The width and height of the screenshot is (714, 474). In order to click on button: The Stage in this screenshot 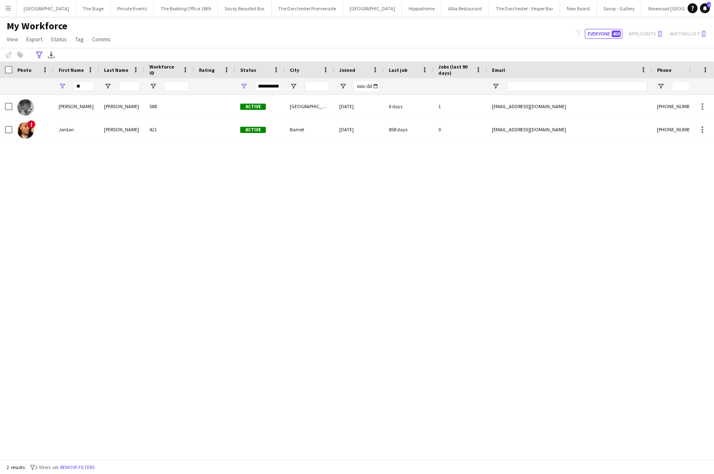, I will do `click(93, 8)`.